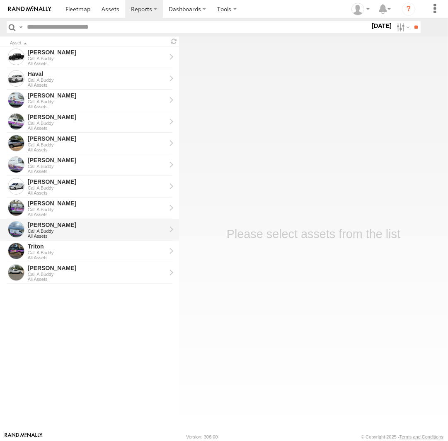  What do you see at coordinates (361, 9) in the screenshot?
I see `div: Helen Mason` at bounding box center [361, 9].